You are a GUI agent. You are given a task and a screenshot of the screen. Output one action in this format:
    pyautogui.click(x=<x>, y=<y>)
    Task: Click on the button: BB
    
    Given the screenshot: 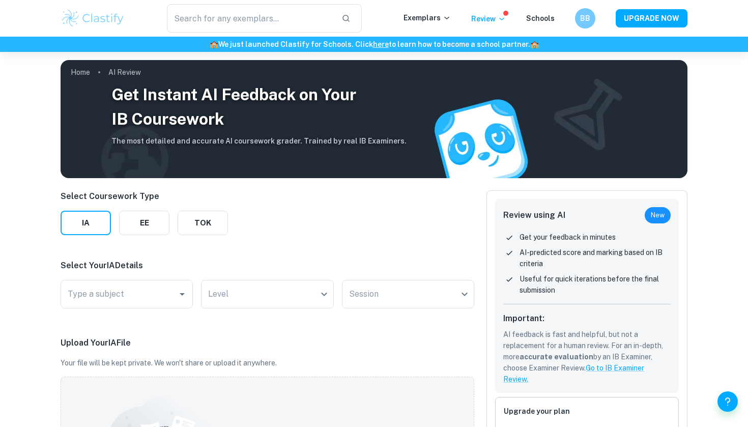 What is the action you would take?
    pyautogui.click(x=585, y=18)
    